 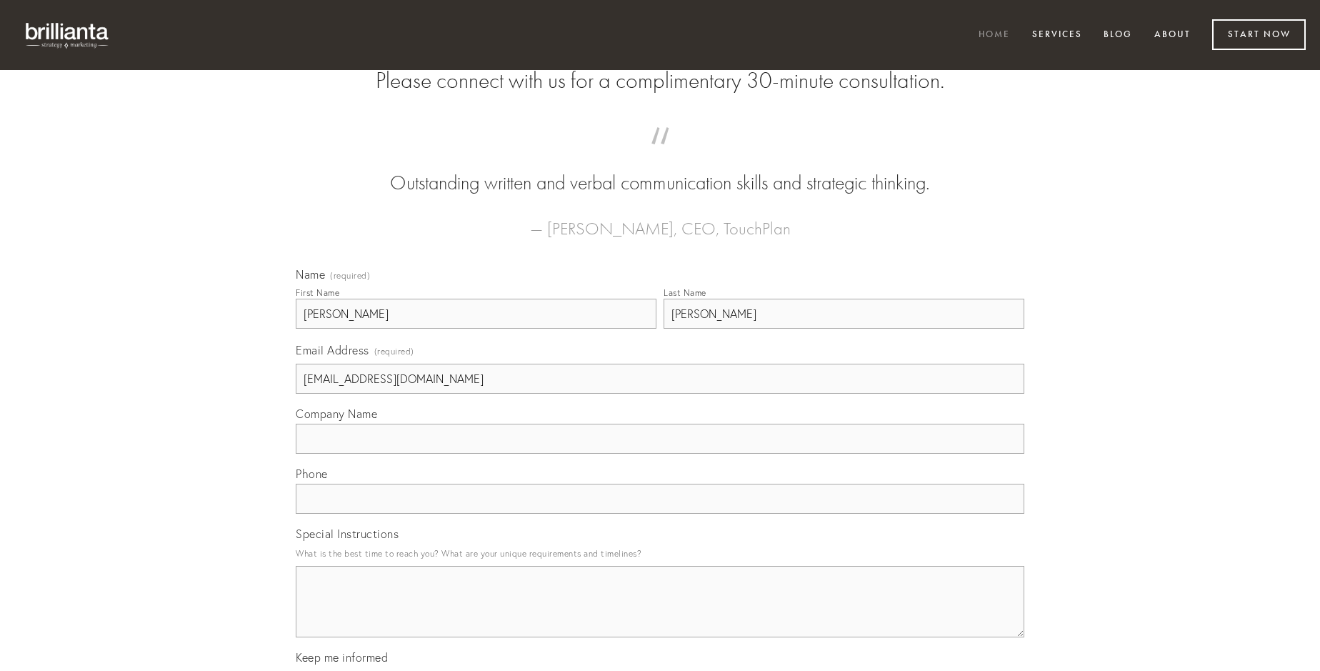 I want to click on span: Name, so click(x=310, y=274).